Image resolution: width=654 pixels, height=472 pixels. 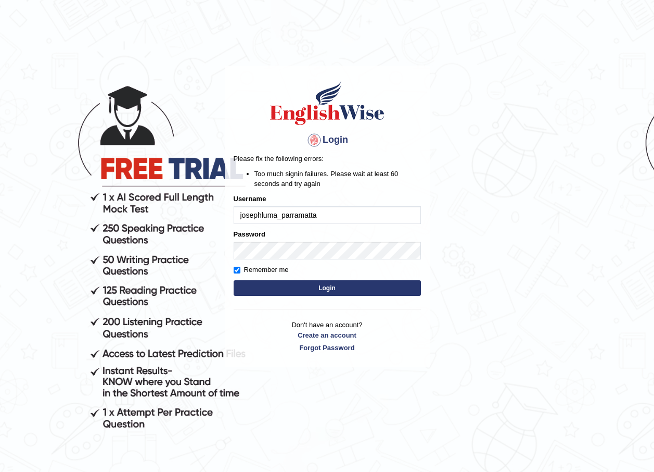 I want to click on label: Remember me, so click(x=261, y=270).